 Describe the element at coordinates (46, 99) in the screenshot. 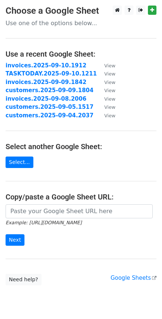

I see `strong: invoices.2025-09-08.2006` at that location.